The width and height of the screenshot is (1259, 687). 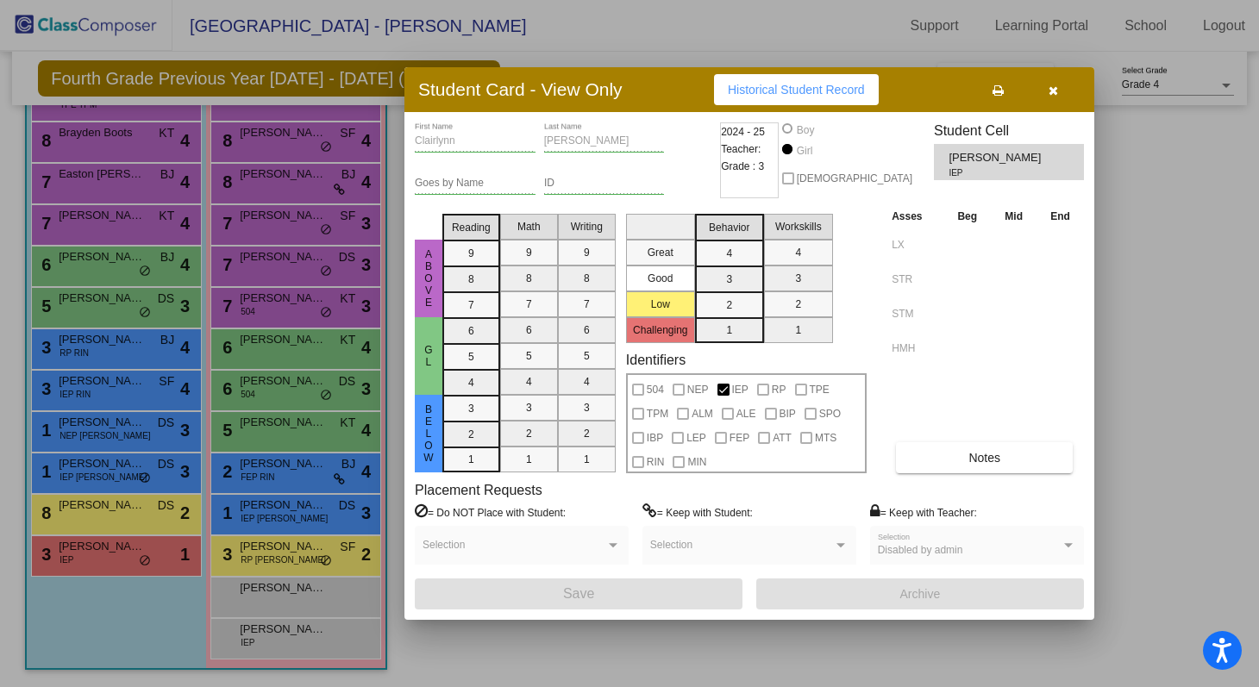 I want to click on span: 2024 - 25, so click(x=743, y=132).